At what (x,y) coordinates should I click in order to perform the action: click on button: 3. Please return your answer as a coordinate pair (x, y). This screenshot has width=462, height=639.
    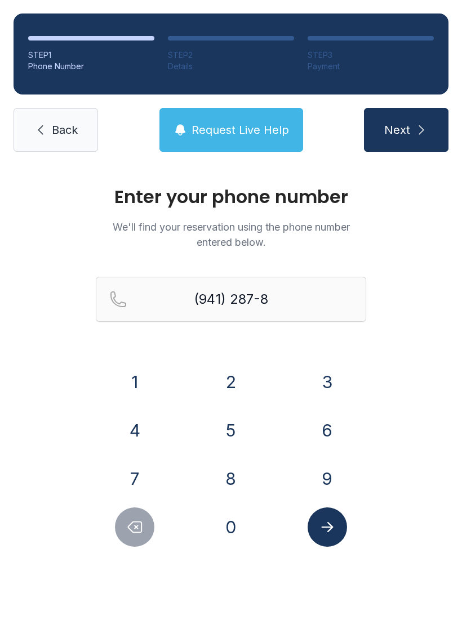
    Looking at the image, I should click on (327, 382).